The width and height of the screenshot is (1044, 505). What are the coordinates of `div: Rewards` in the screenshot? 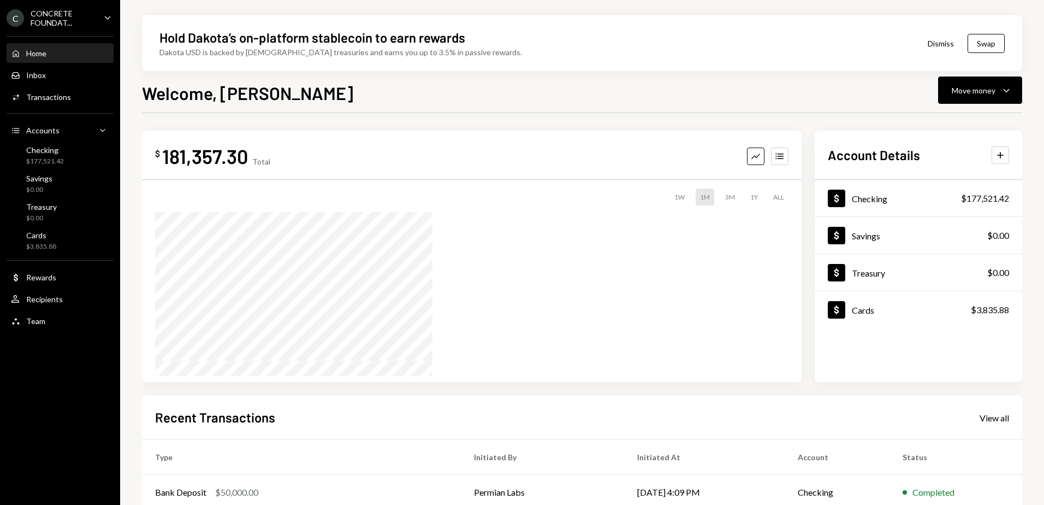 It's located at (41, 277).